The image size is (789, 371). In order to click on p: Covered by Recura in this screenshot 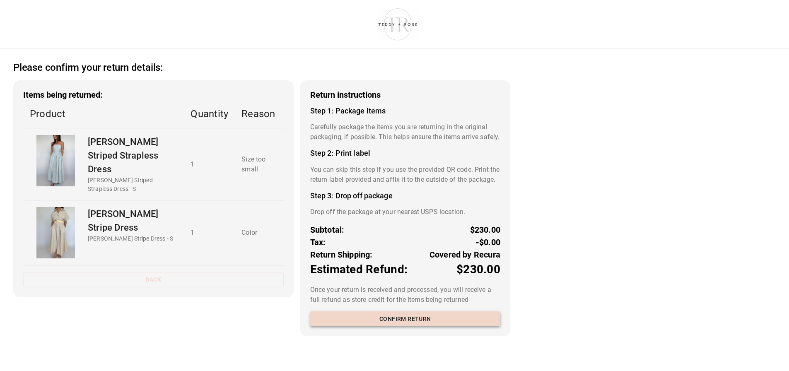, I will do `click(465, 255)`.